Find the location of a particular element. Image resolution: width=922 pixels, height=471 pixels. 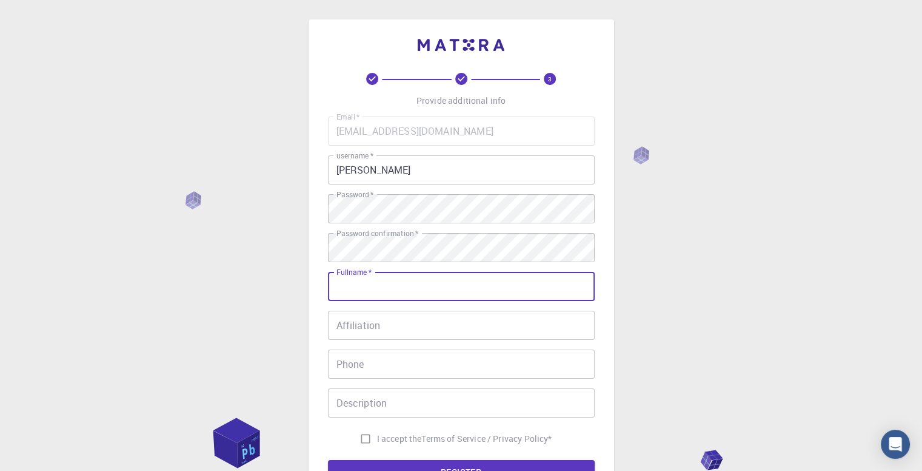

a: Terms of Service / Privacy Policy* is located at coordinates (486, 438).